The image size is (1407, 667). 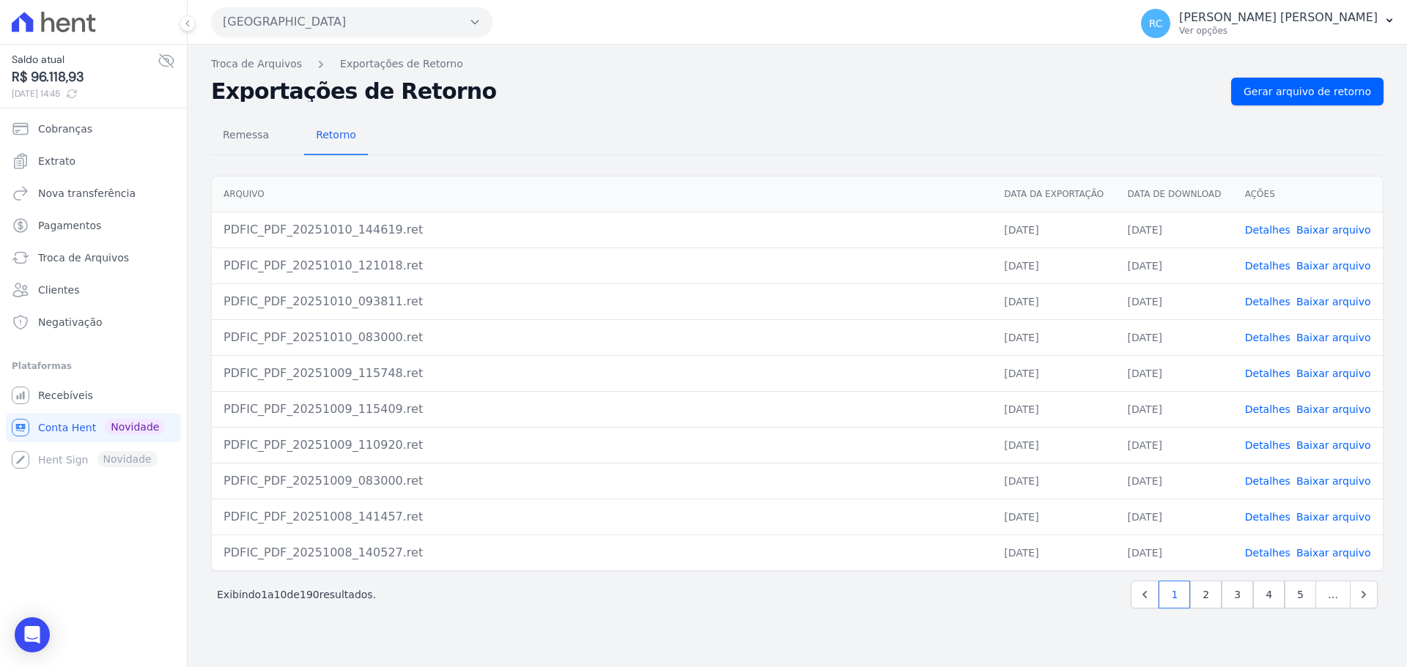 I want to click on a: Extrato, so click(x=93, y=161).